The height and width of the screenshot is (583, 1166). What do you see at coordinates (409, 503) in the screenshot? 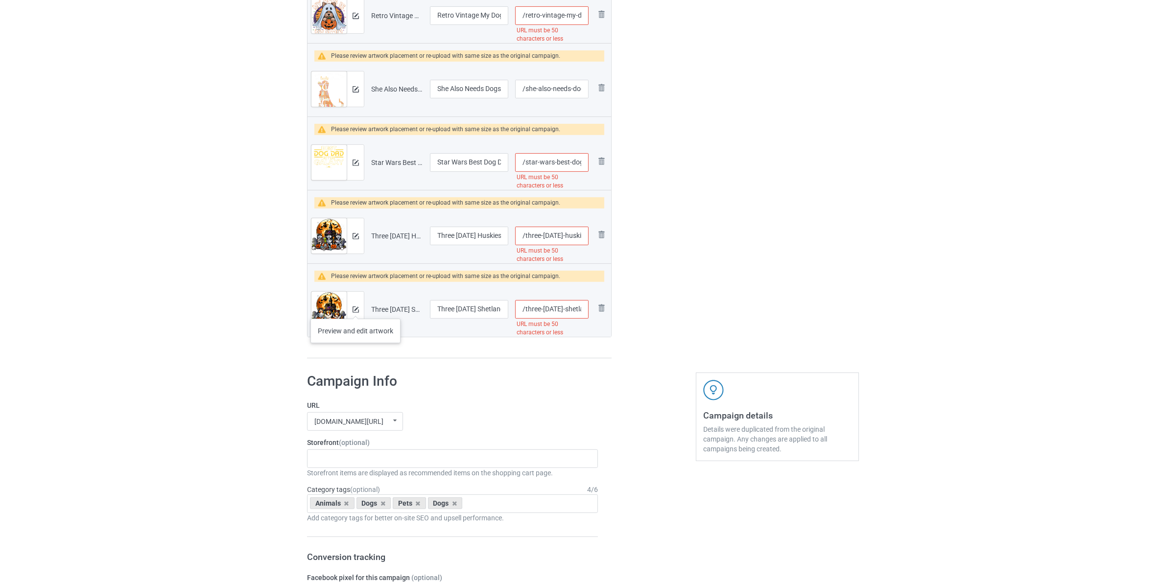
I see `div: Pets` at bounding box center [409, 503].